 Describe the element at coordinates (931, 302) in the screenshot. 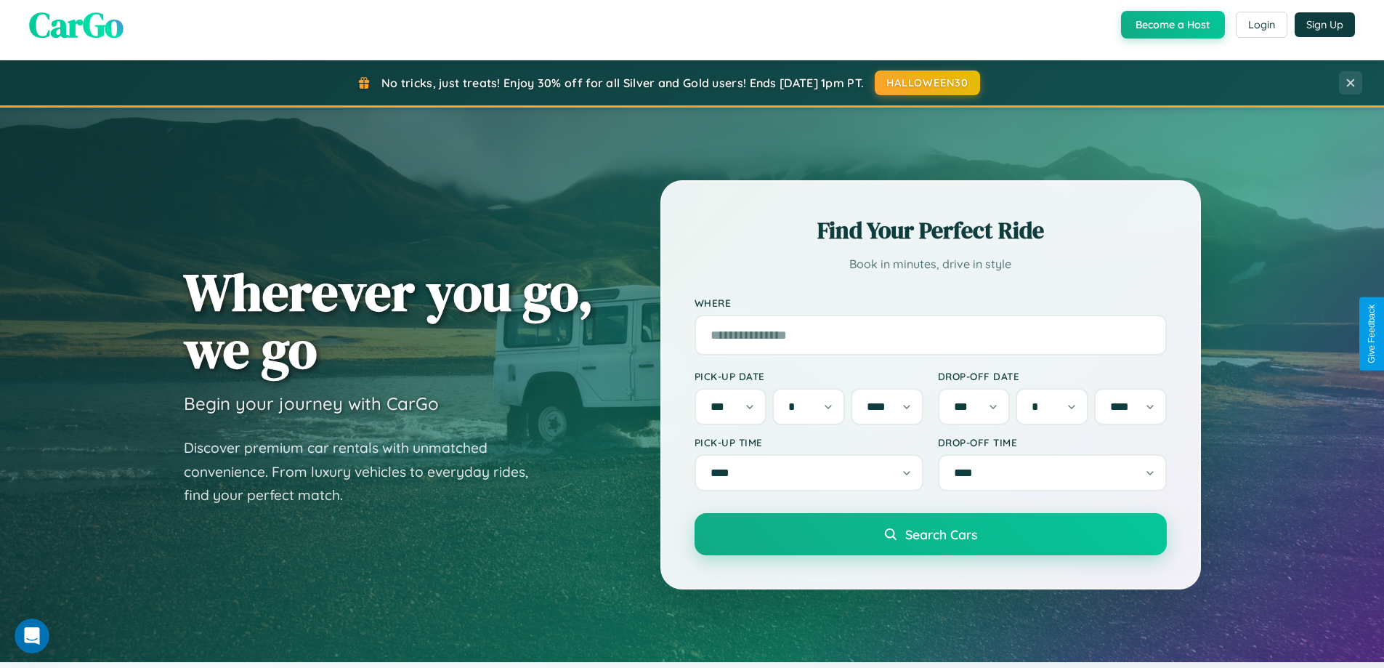

I see `label: Where` at that location.